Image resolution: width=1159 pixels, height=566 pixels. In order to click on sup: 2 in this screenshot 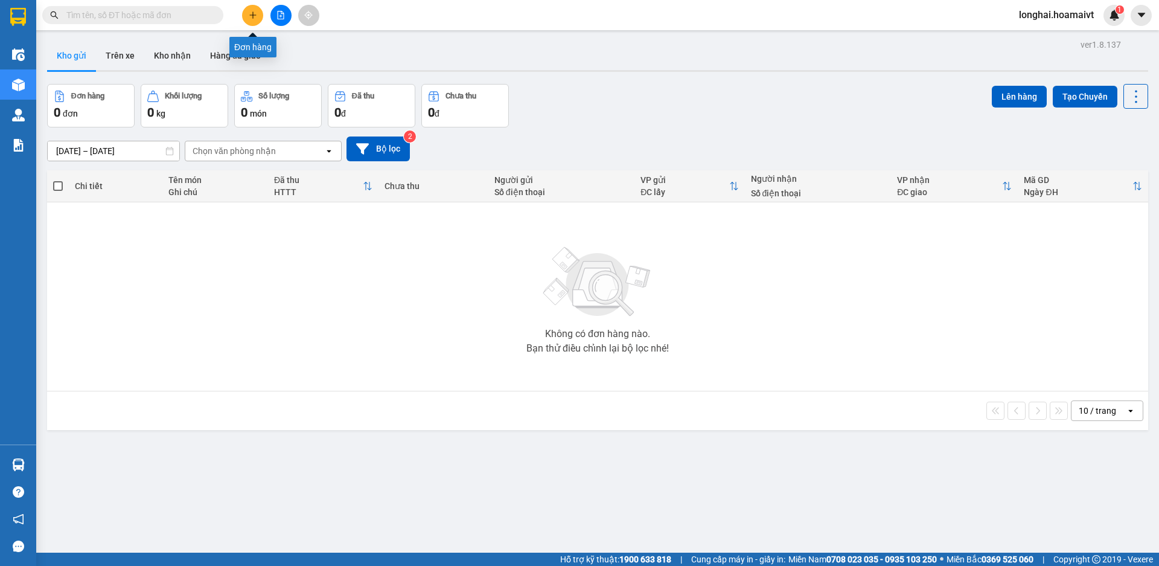, I will do `click(410, 136)`.